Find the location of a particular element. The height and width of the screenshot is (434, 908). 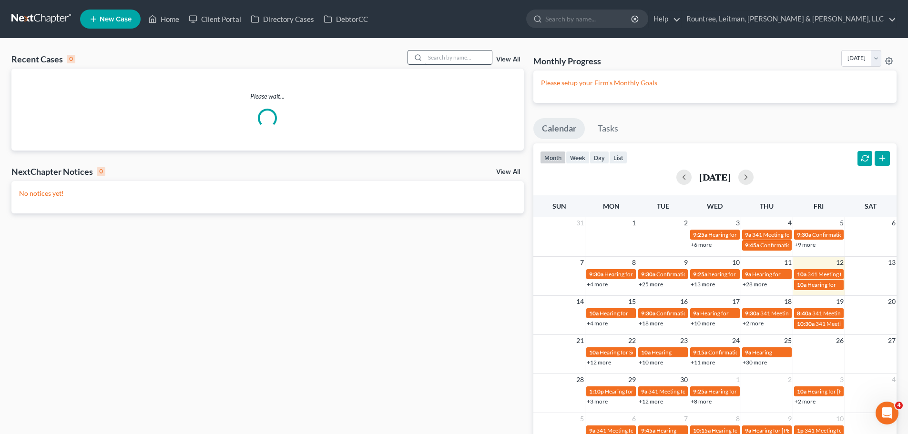

span: Sat is located at coordinates (870, 206).